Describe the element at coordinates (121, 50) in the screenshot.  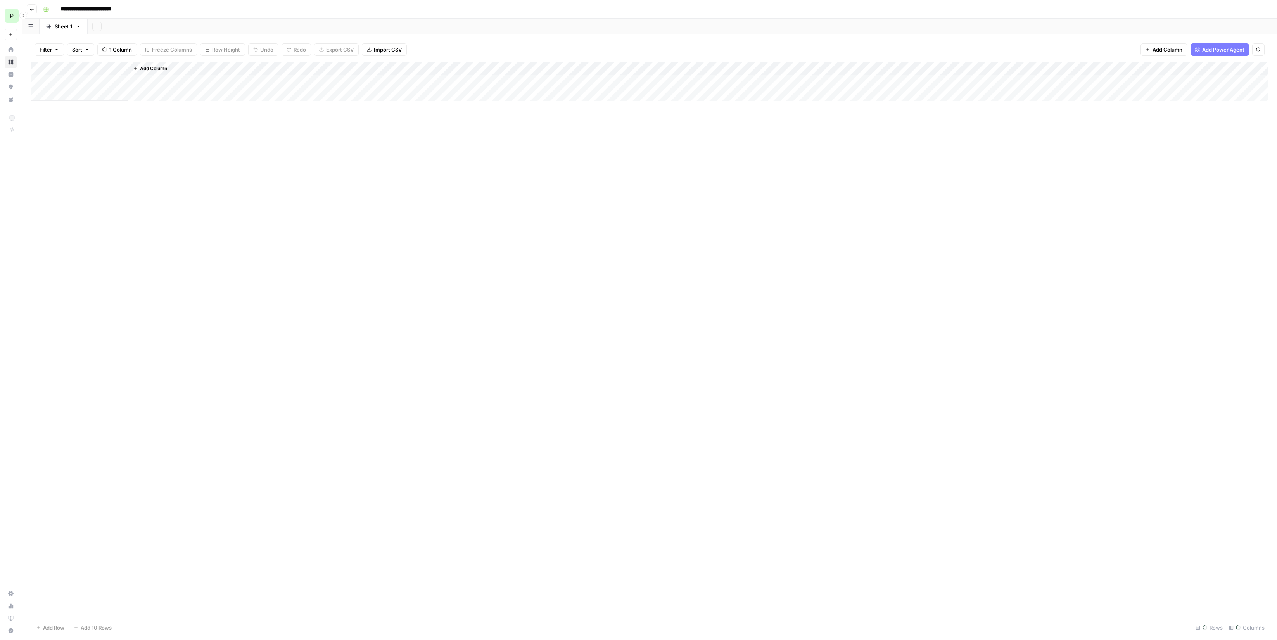
I see `span: 1 Column` at that location.